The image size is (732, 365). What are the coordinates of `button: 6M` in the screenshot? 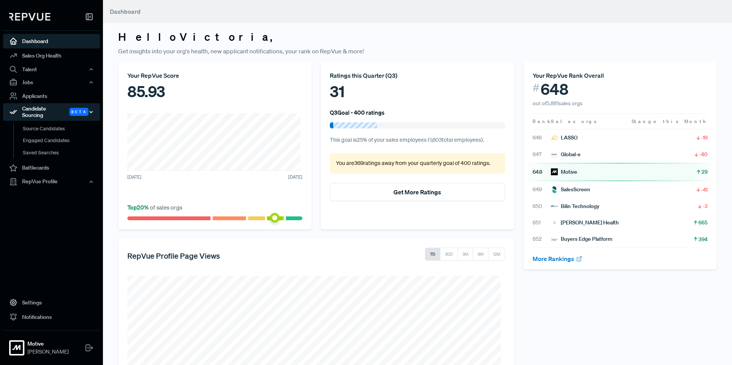 It's located at (480, 254).